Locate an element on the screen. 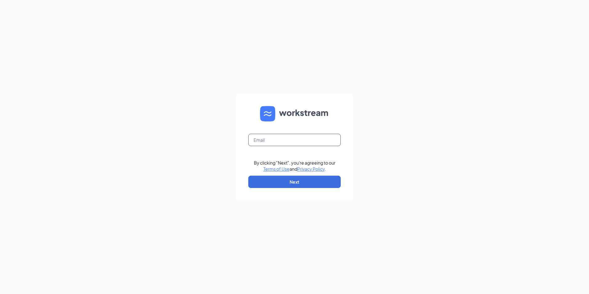 The height and width of the screenshot is (294, 589). input: Email is located at coordinates (295, 140).